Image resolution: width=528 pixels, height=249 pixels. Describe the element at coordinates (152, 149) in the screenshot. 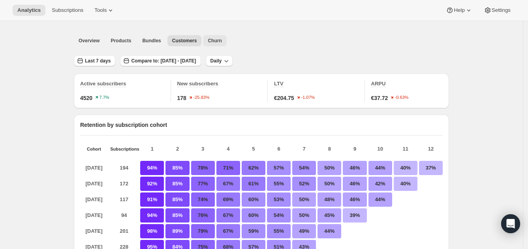

I see `p: 1` at that location.